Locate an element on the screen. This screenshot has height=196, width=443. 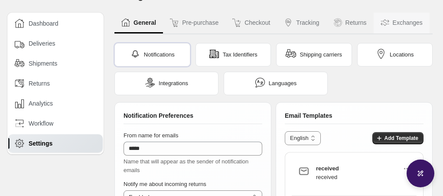
button: Exchanges is located at coordinates (402, 23).